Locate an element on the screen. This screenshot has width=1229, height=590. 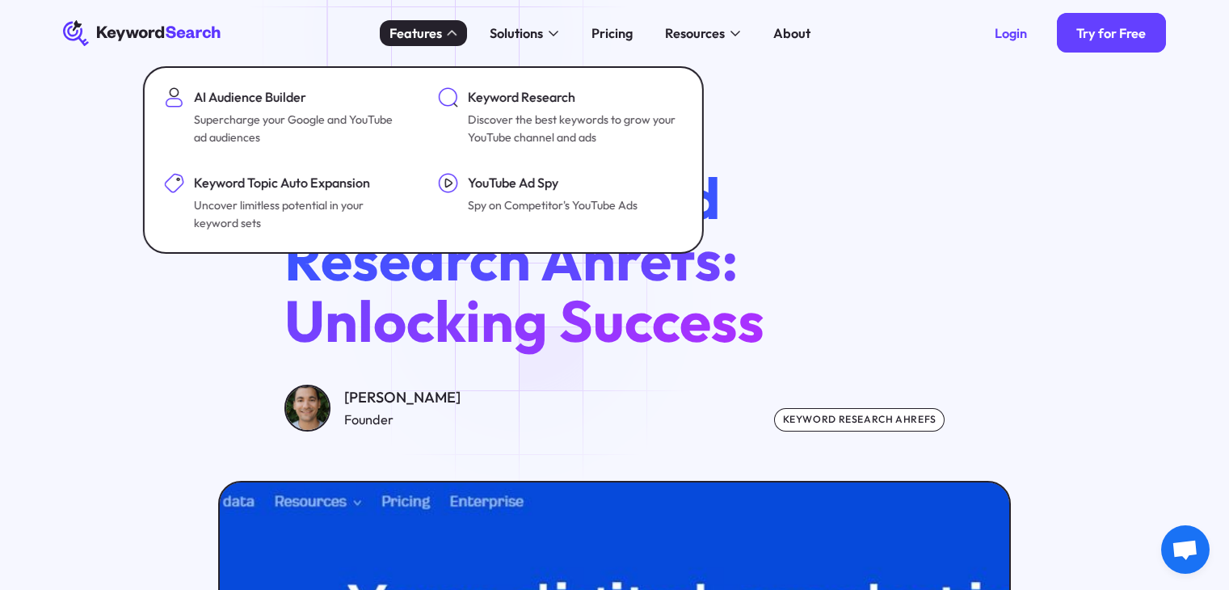
a: YouTube Ad SpySpy on Competitor's YouTube Ads is located at coordinates (560, 203).